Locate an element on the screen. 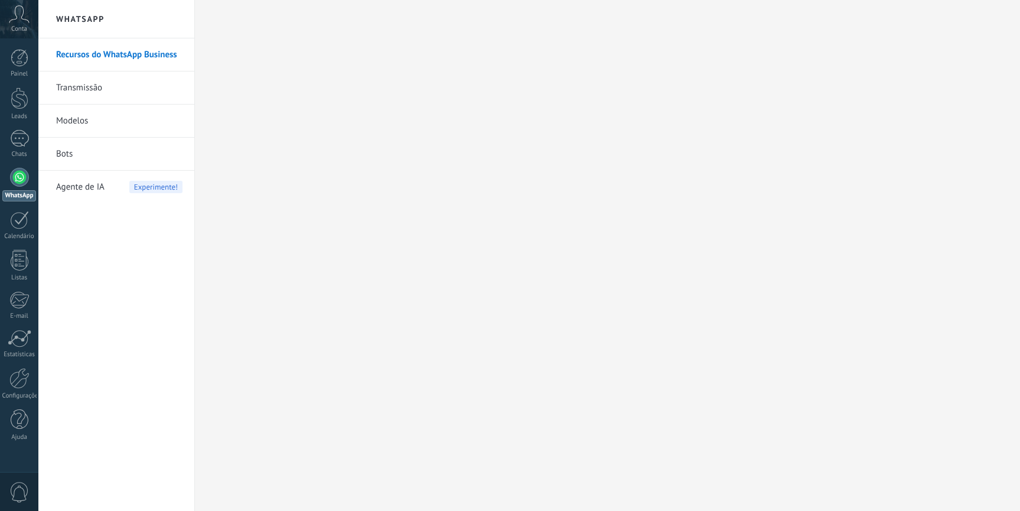 The image size is (1020, 511). div: Estatísticas is located at coordinates (19, 354).